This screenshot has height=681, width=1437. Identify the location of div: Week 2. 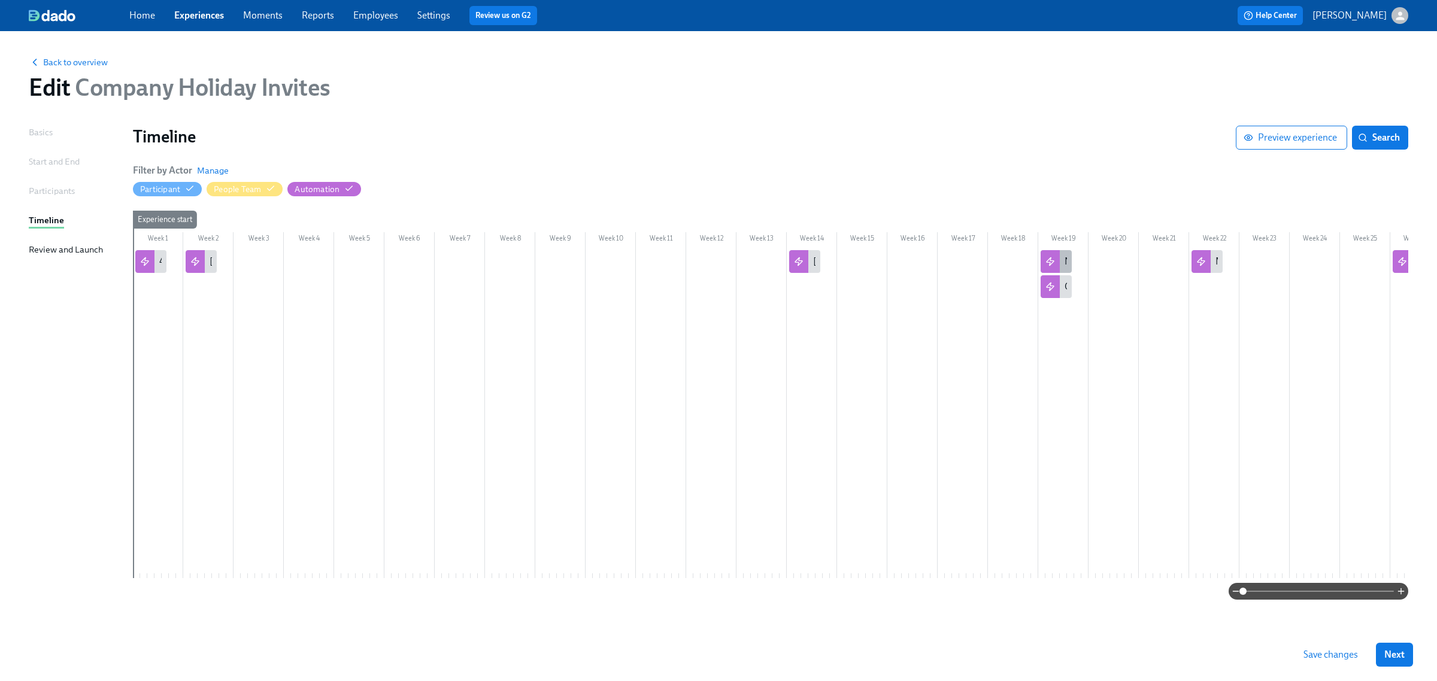
(208, 240).